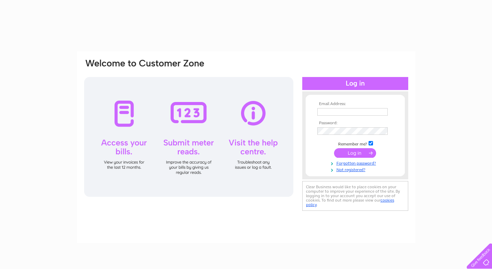 The image size is (492, 269). What do you see at coordinates (355, 123) in the screenshot?
I see `th: Password:` at bounding box center [355, 123].